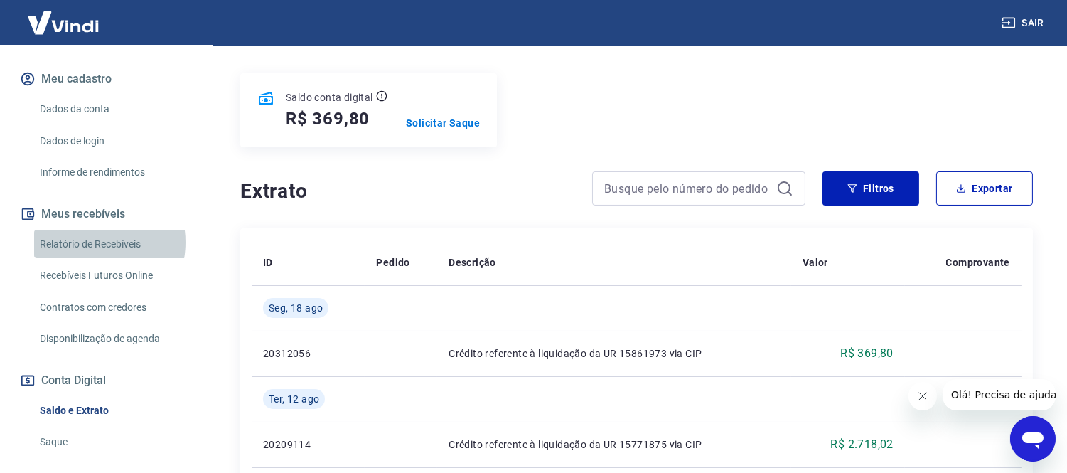 The image size is (1067, 473). Describe the element at coordinates (1024, 23) in the screenshot. I see `button: Sair` at that location.